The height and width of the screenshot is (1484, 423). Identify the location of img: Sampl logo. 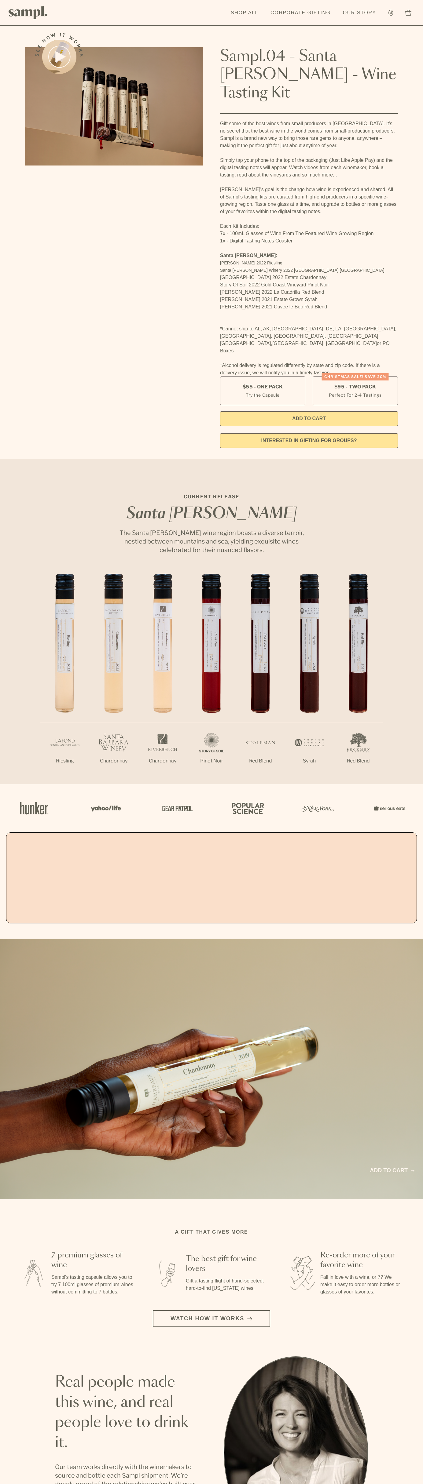
(28, 13).